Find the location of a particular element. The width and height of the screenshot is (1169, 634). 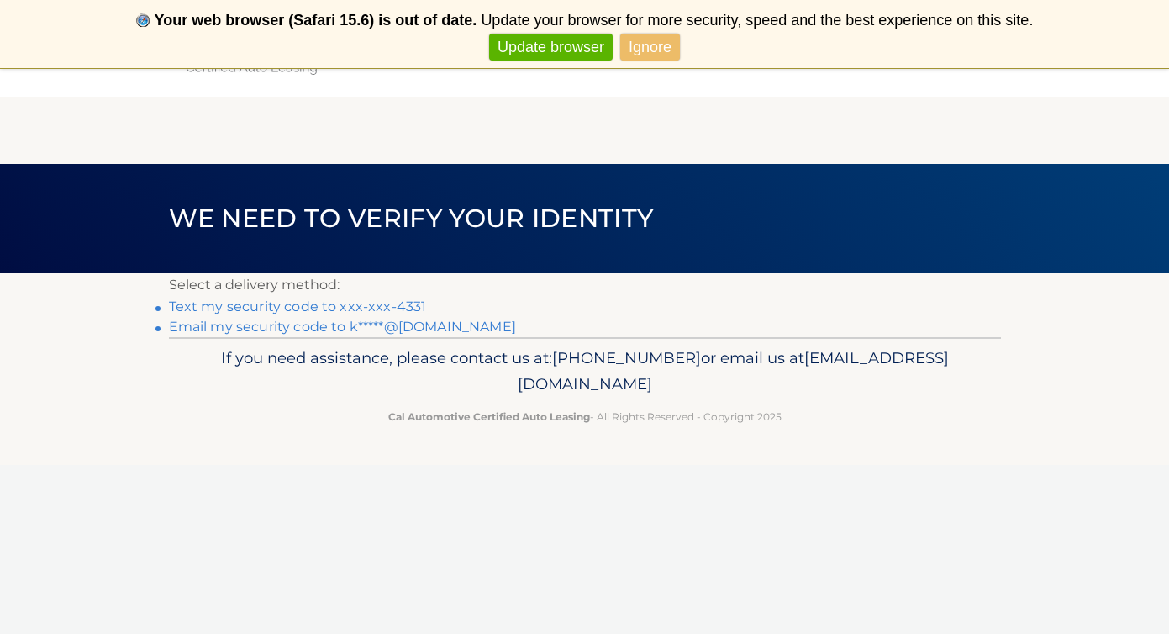

a: Update browser is located at coordinates (551, 47).